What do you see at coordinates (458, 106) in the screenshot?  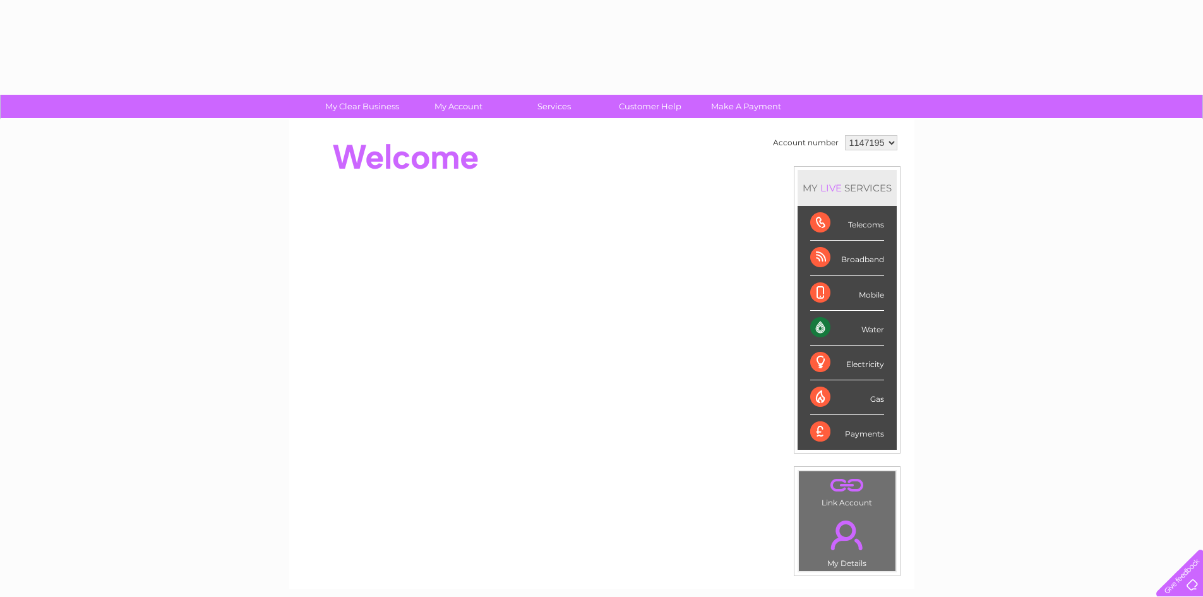 I see `a: My Account` at bounding box center [458, 106].